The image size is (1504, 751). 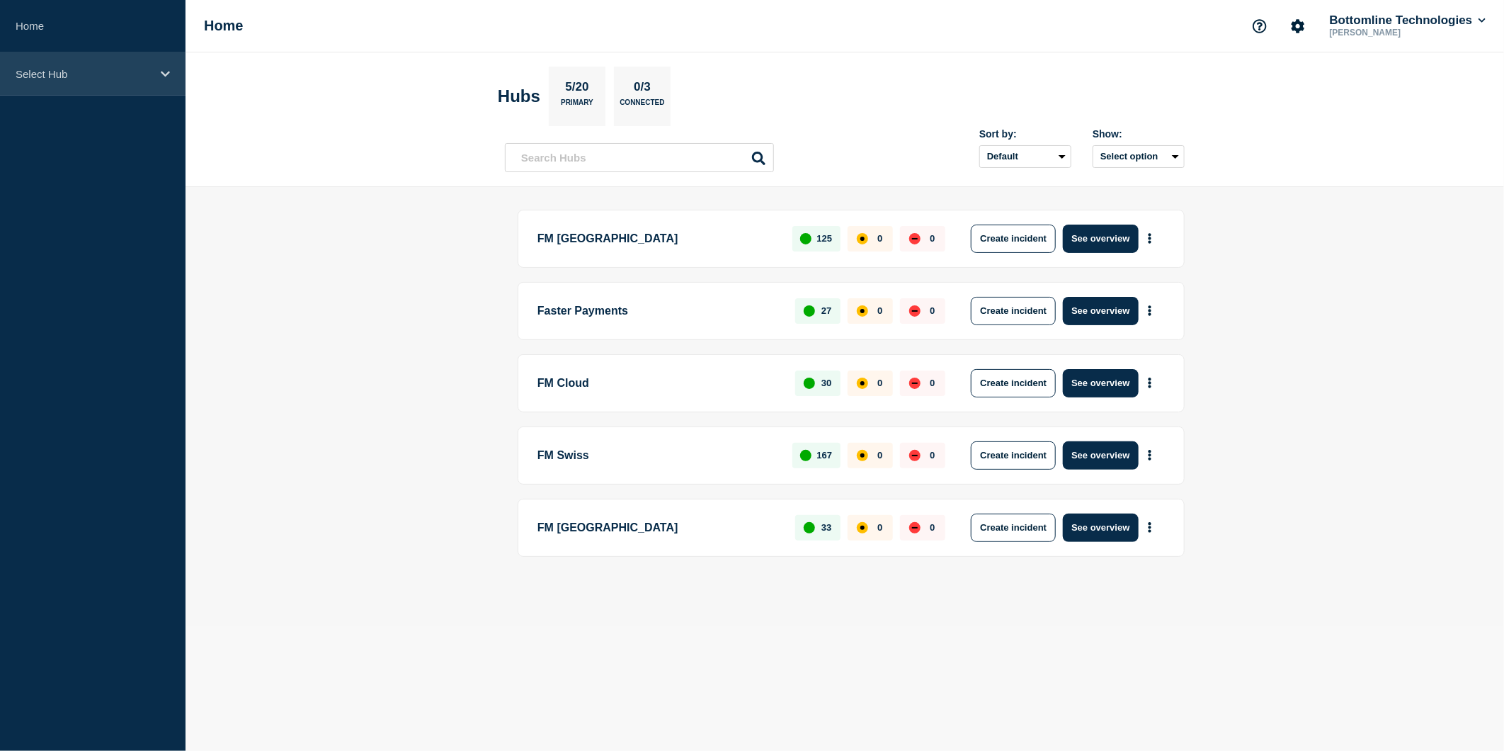 What do you see at coordinates (1408, 21) in the screenshot?
I see `button: Bottomline Technologies` at bounding box center [1408, 21].